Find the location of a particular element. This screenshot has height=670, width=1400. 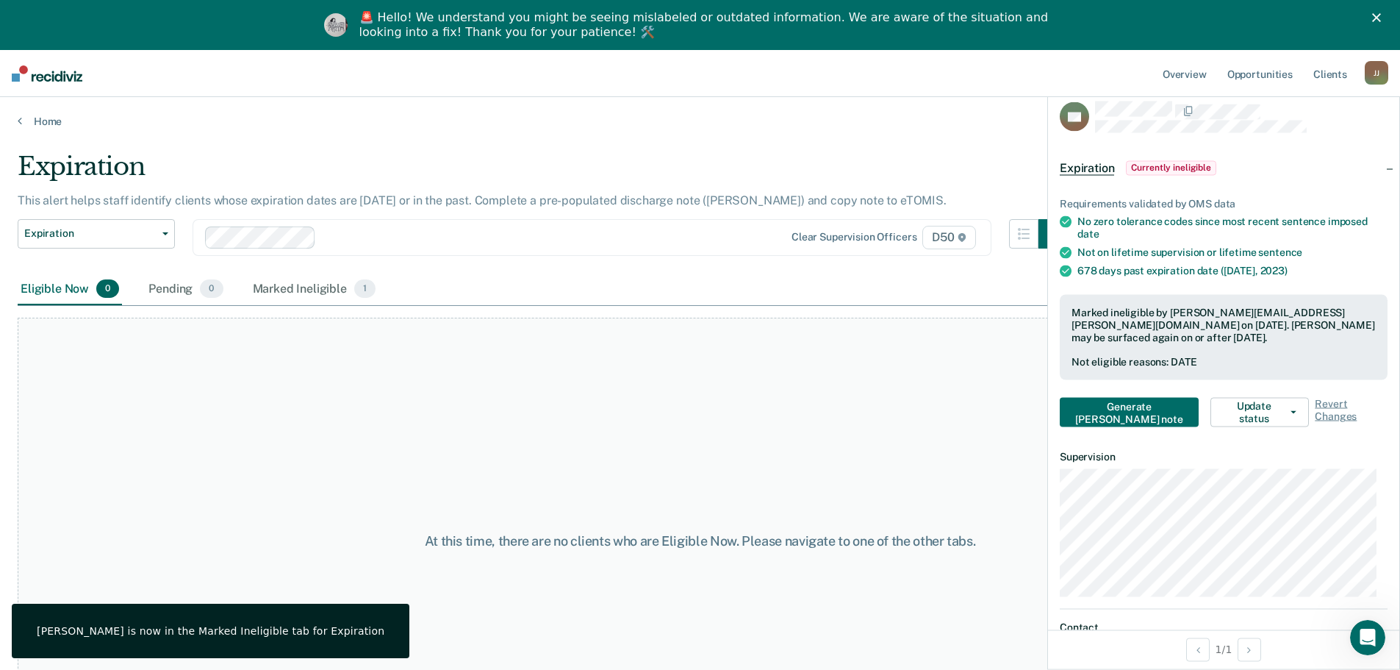

div: J J is located at coordinates (1377, 73).